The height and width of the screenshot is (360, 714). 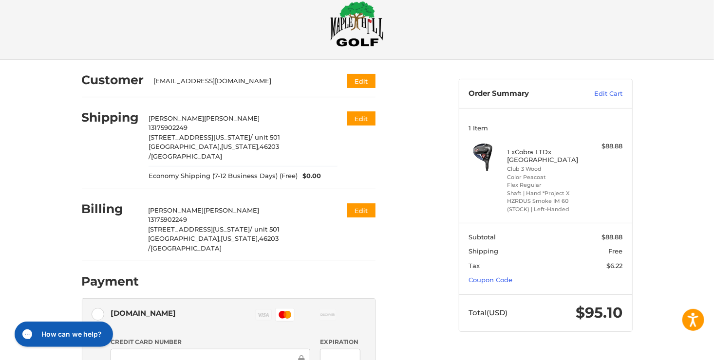 What do you see at coordinates (615, 251) in the screenshot?
I see `span: Free` at bounding box center [615, 251].